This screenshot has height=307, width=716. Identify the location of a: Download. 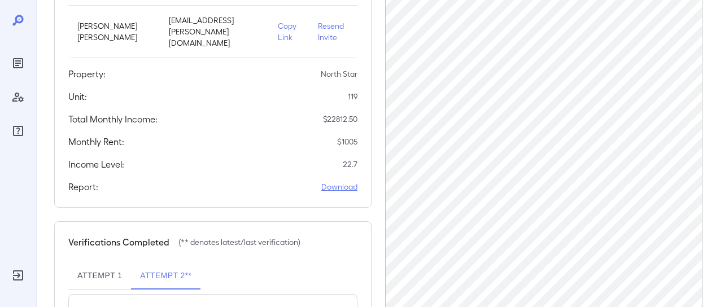
(339, 187).